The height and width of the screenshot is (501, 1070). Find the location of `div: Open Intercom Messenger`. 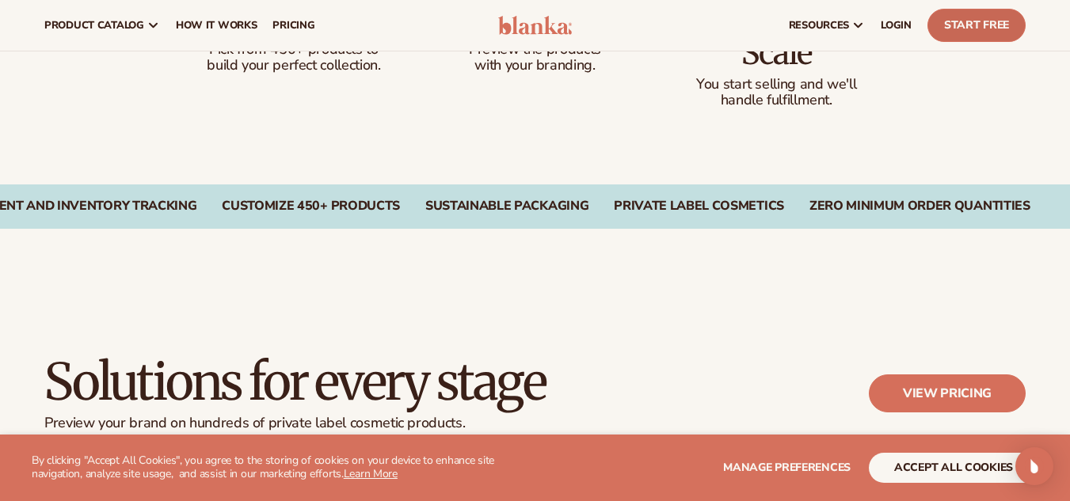

div: Open Intercom Messenger is located at coordinates (1034, 466).